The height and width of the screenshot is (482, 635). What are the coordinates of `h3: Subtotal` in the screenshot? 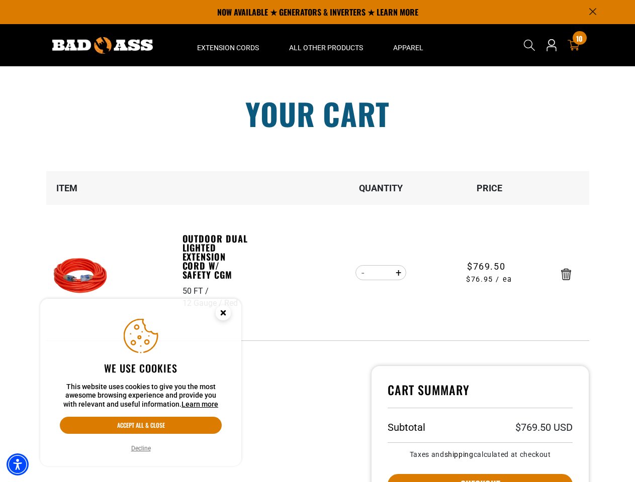 It's located at (406, 428).